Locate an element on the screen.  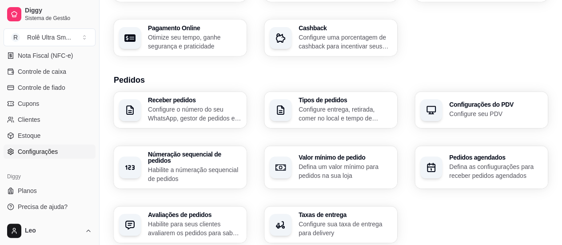
p: Defina as confiugurações para receber pedidos agendados is located at coordinates (496, 171).